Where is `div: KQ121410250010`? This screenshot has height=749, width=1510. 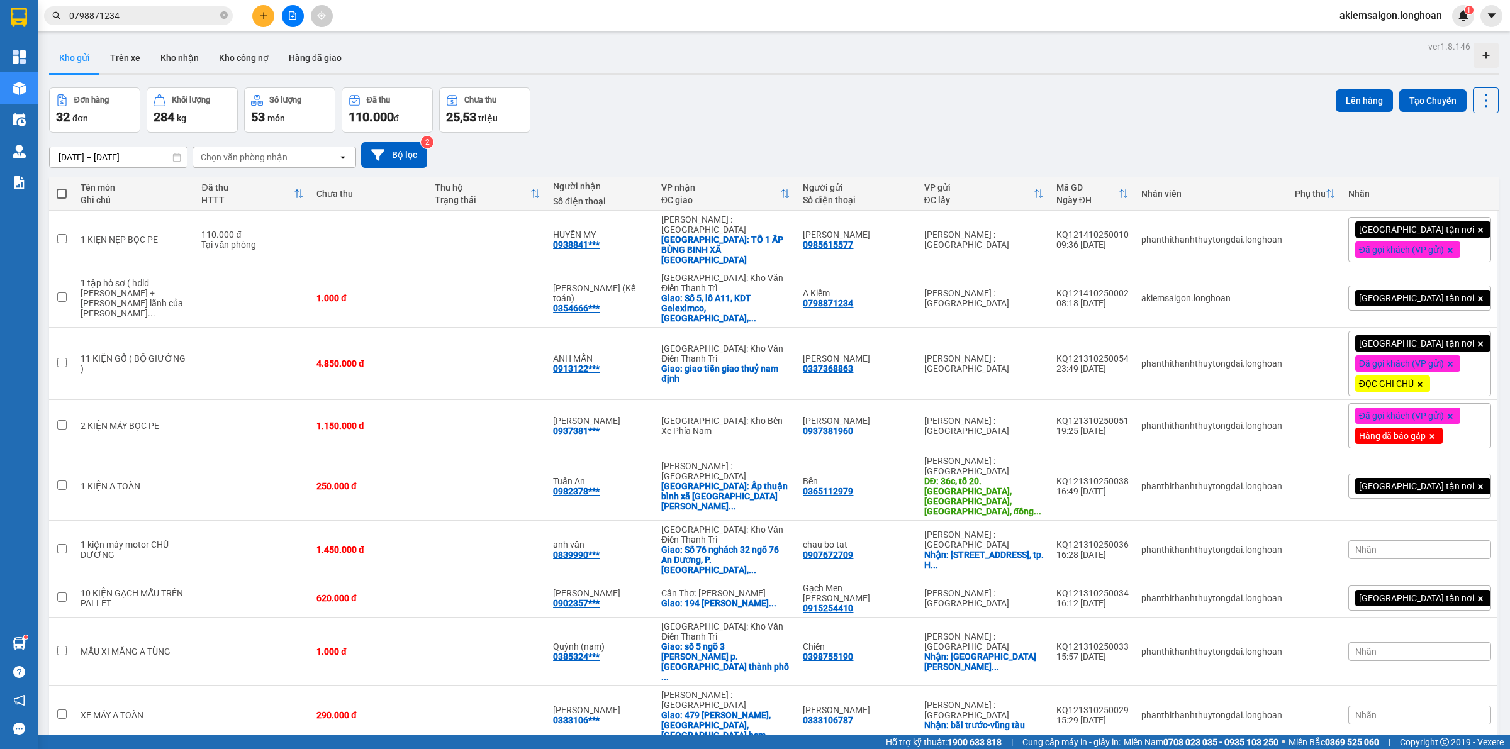 div: KQ121410250010 is located at coordinates (1092, 235).